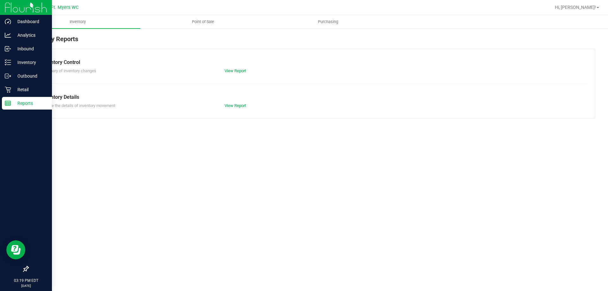 The width and height of the screenshot is (608, 291). What do you see at coordinates (312, 62) in the screenshot?
I see `div: Inventory Control` at bounding box center [312, 62].